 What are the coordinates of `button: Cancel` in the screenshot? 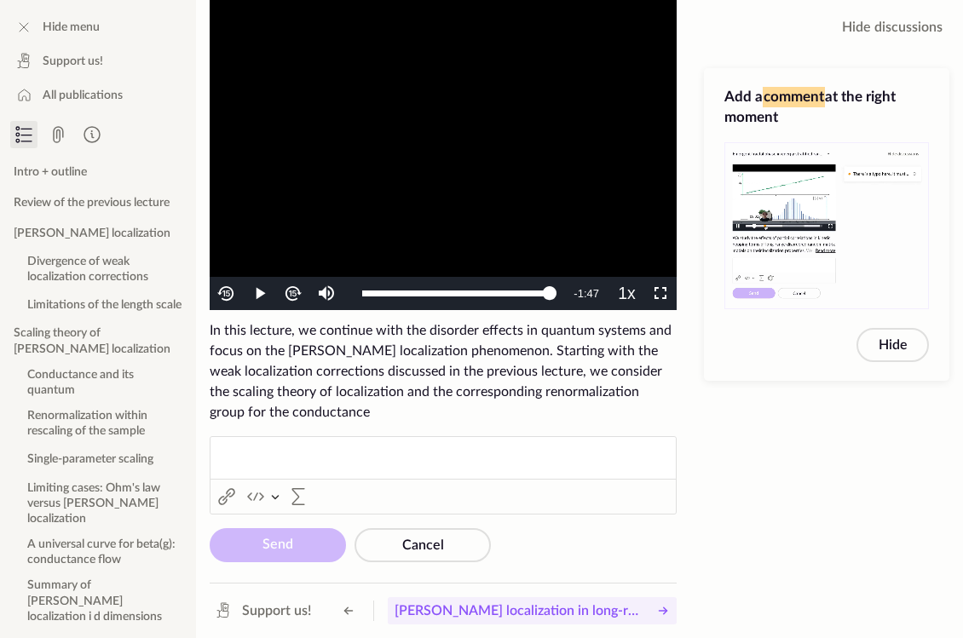 It's located at (423, 546).